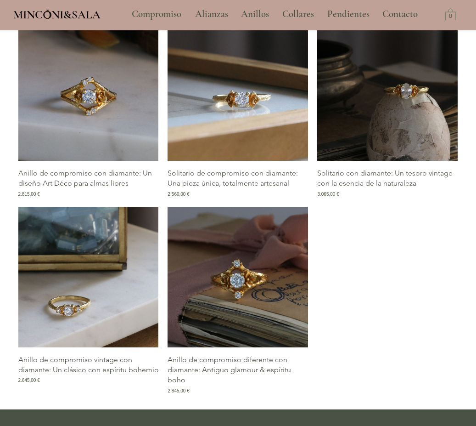 The image size is (476, 426). Describe the element at coordinates (348, 14) in the screenshot. I see `a: Pendientes` at that location.